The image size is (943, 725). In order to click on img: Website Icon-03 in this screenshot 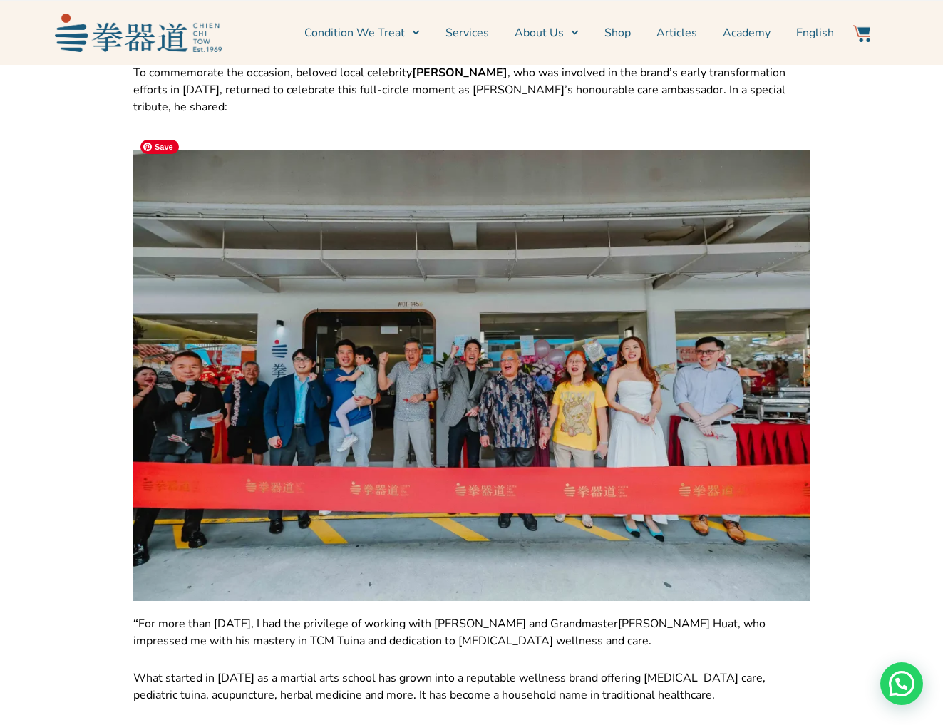, I will do `click(862, 33)`.